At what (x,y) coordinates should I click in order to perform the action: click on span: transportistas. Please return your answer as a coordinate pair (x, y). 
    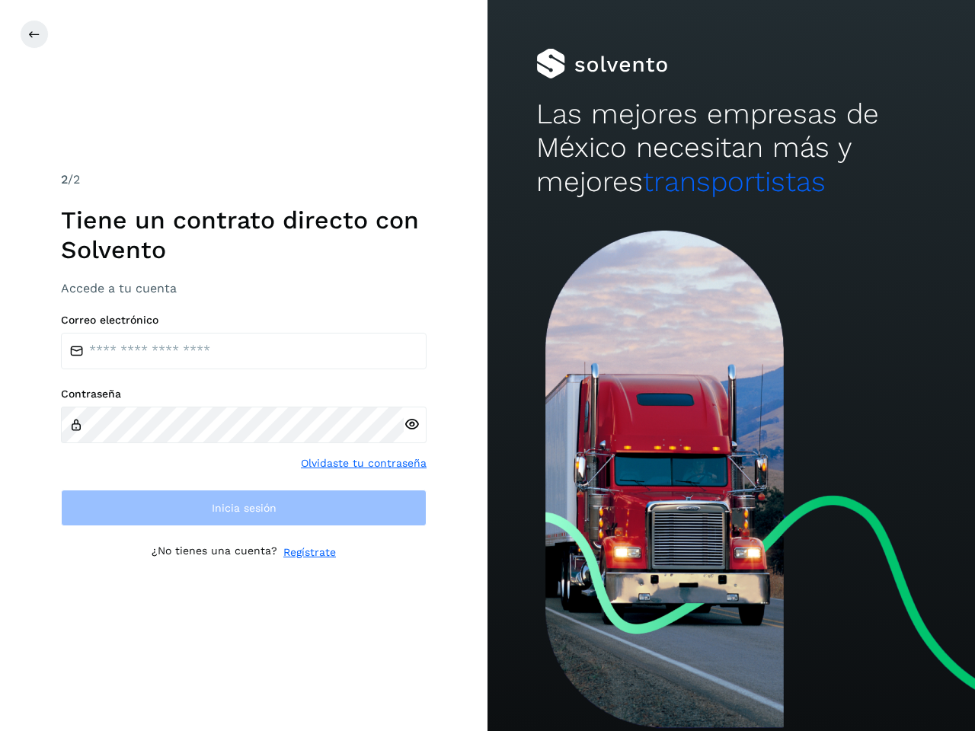
    Looking at the image, I should click on (734, 181).